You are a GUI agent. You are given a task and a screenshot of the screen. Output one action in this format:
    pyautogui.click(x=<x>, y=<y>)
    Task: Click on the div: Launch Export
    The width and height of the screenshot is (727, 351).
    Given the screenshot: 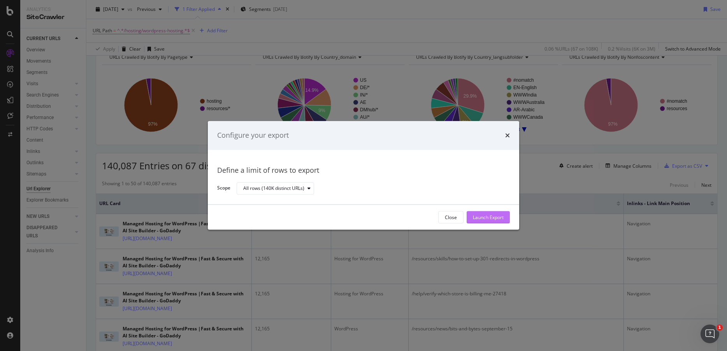 What is the action you would take?
    pyautogui.click(x=488, y=217)
    